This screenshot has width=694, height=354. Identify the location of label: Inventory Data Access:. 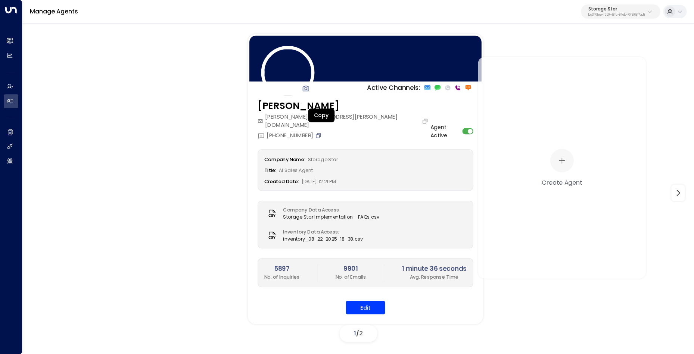
(321, 232).